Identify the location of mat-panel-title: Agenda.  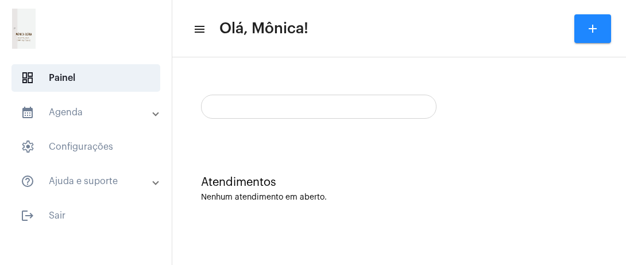
(87, 113).